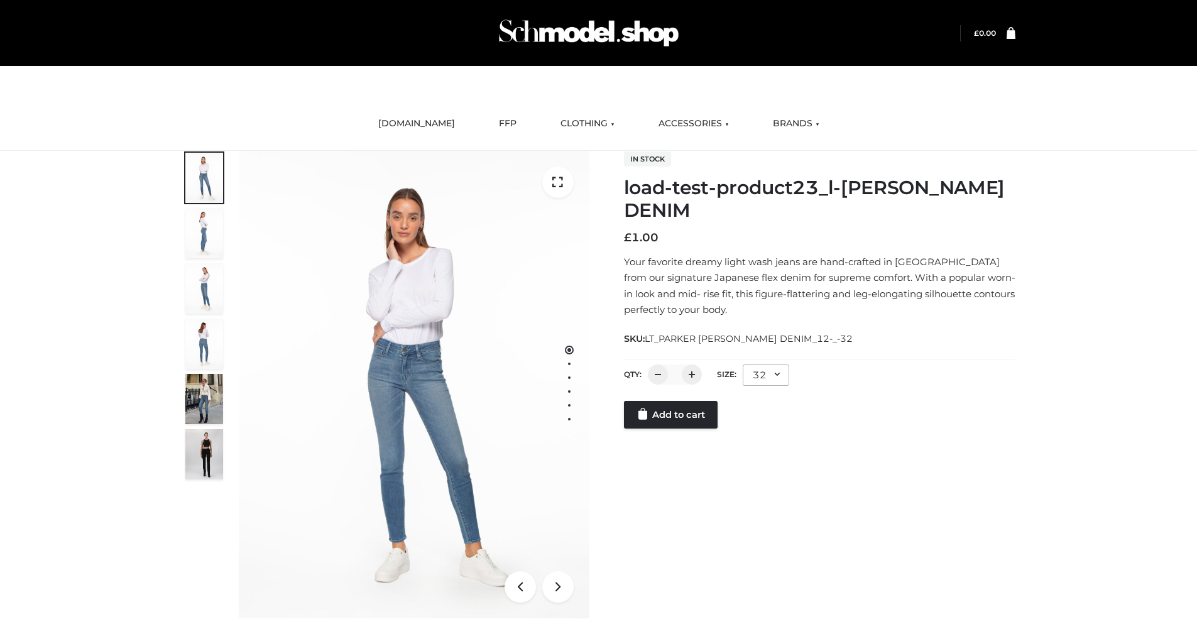 This screenshot has width=1197, height=624. I want to click on a: Add to cart, so click(670, 415).